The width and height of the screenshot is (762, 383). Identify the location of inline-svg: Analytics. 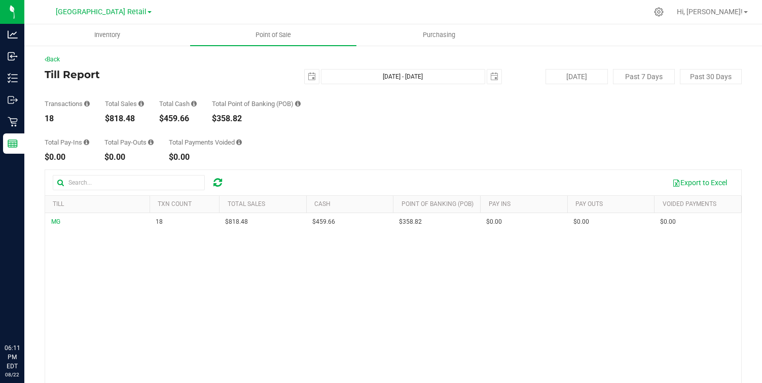
(13, 34).